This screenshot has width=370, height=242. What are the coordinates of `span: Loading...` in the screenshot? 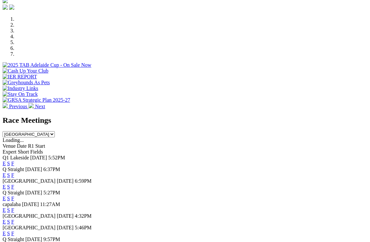 It's located at (13, 140).